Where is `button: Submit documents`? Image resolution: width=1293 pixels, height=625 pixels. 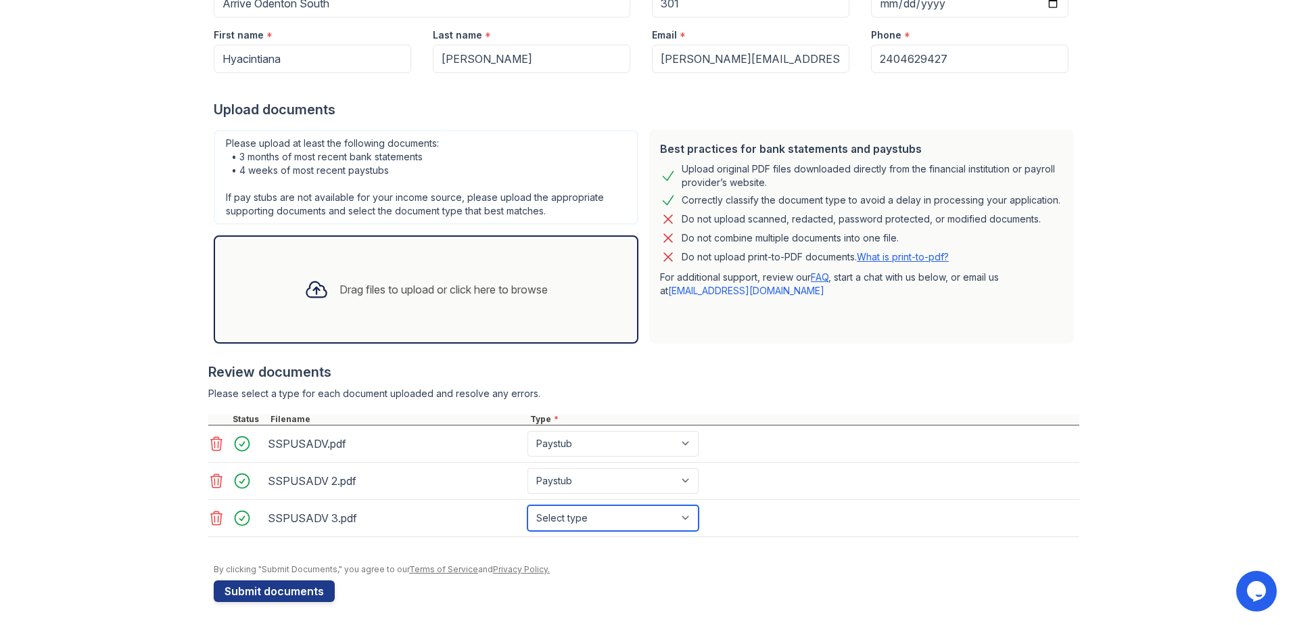 button: Submit documents is located at coordinates (274, 591).